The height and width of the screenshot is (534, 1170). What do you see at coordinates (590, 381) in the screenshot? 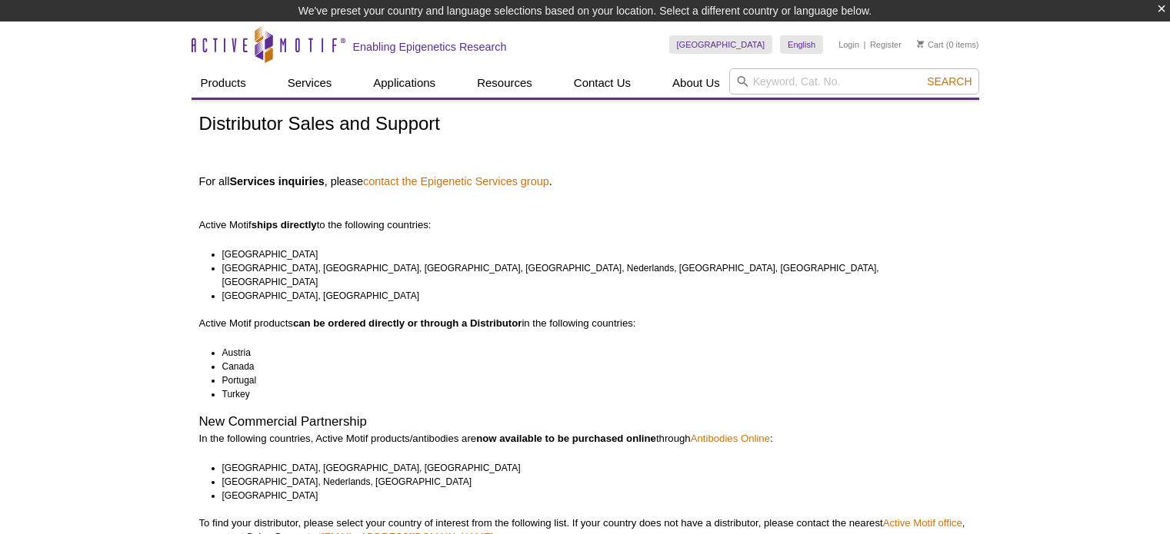
I see `li: Portugal` at bounding box center [590, 381].